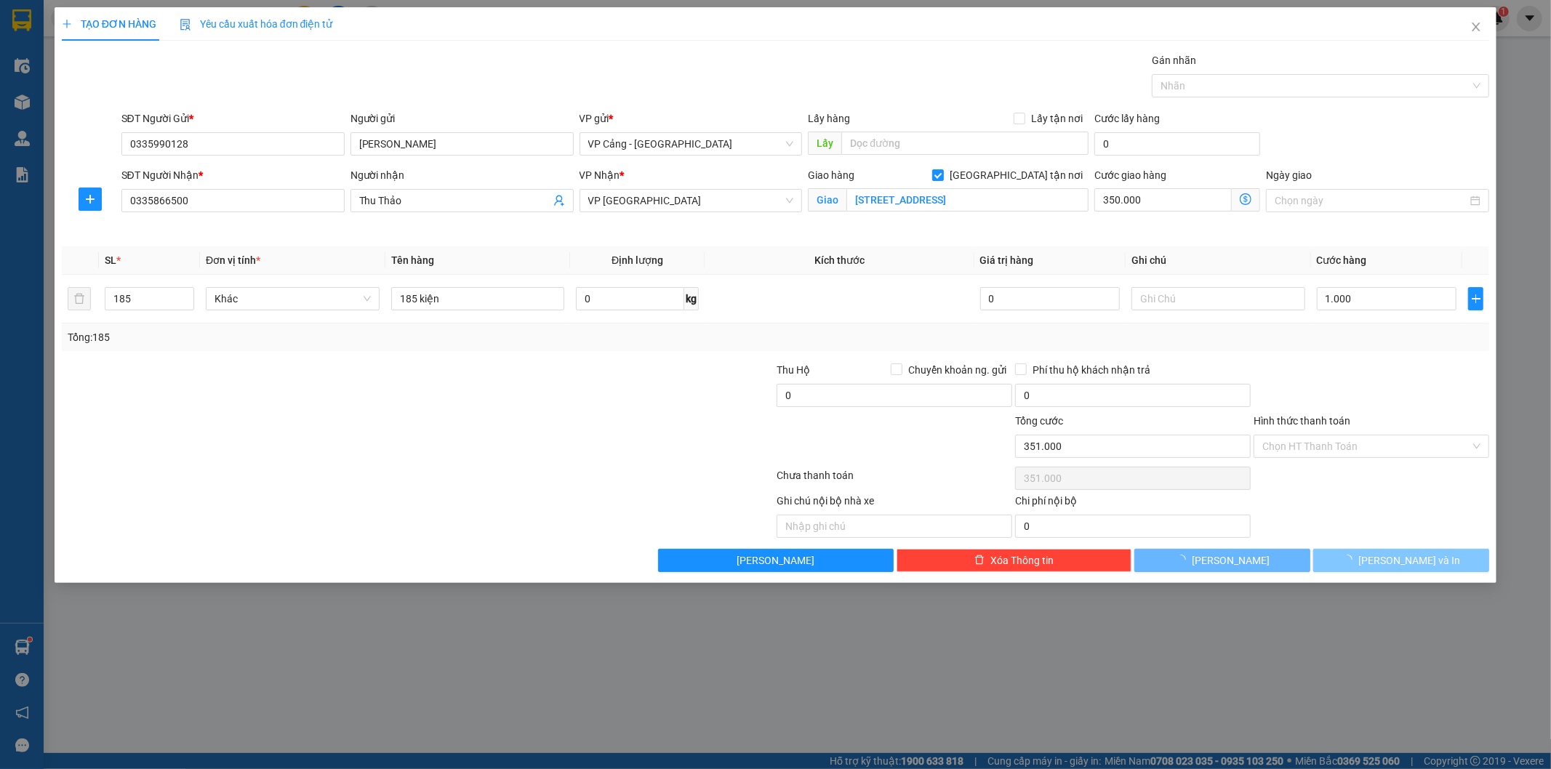 This screenshot has height=769, width=1551. Describe the element at coordinates (1163, 200) in the screenshot. I see `input: Cước giao hàng` at that location.